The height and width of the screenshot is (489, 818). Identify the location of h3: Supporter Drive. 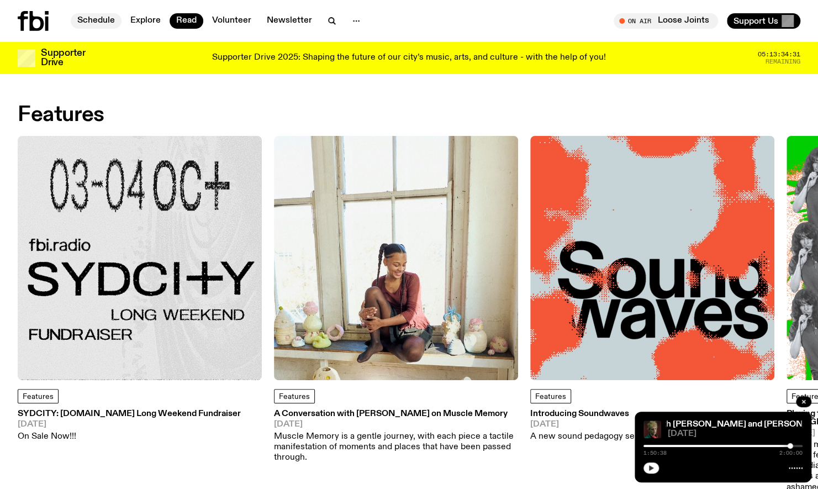
(63, 58).